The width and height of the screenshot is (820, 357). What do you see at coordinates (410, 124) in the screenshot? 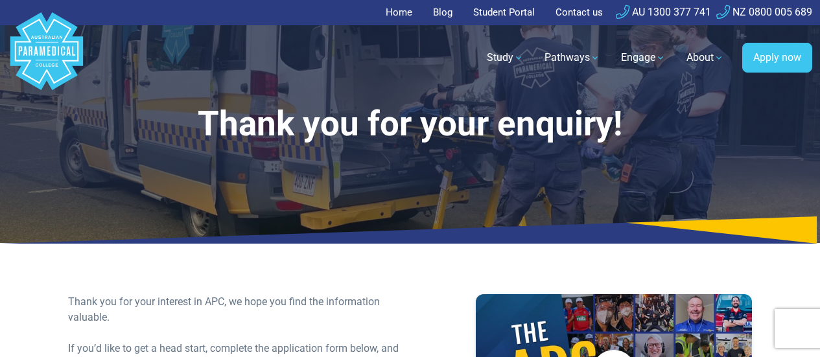
I see `h1: Thank you for your enquiry!` at bounding box center [410, 124].